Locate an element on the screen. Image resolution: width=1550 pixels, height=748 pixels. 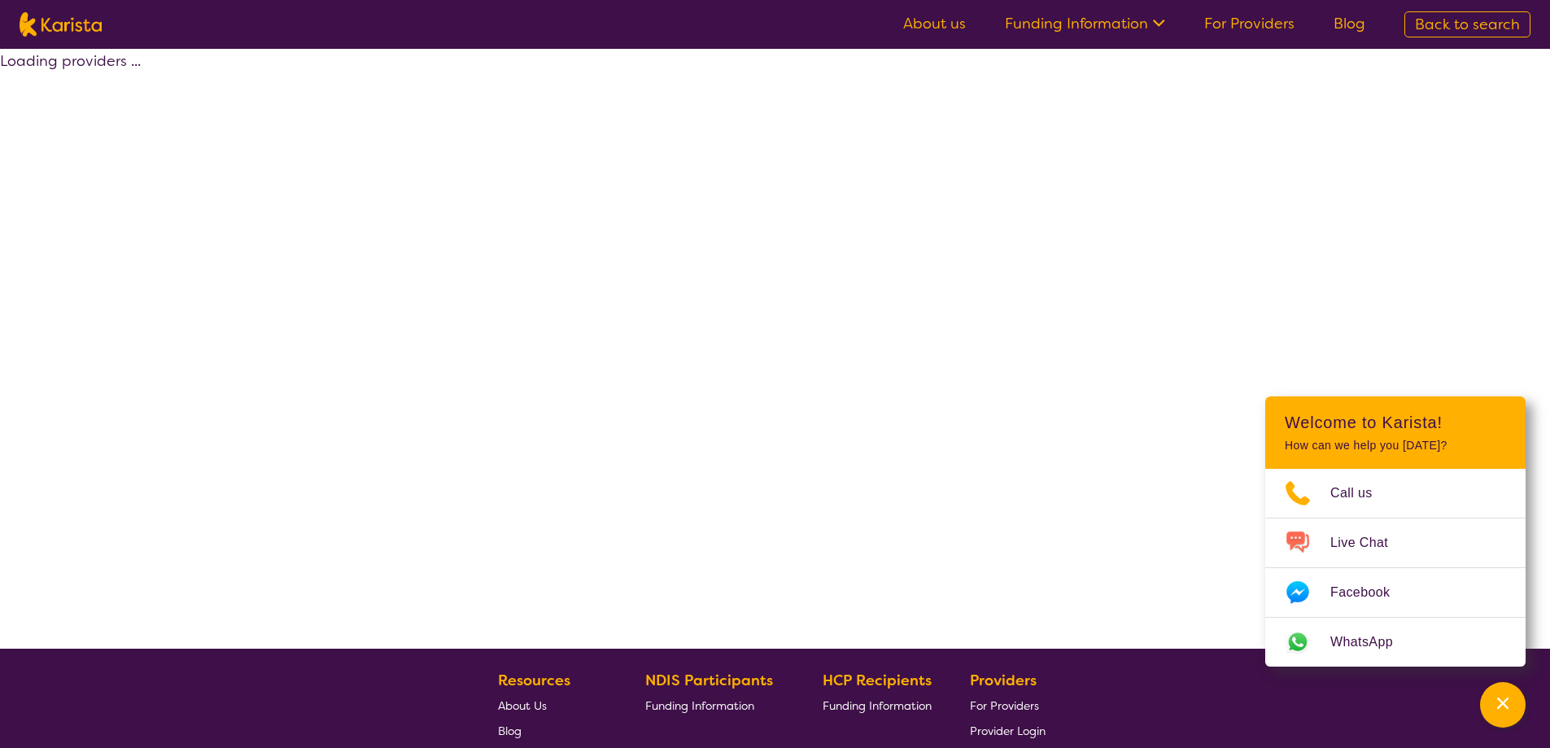
a: Web link opens in a new tab. is located at coordinates (1395, 642).